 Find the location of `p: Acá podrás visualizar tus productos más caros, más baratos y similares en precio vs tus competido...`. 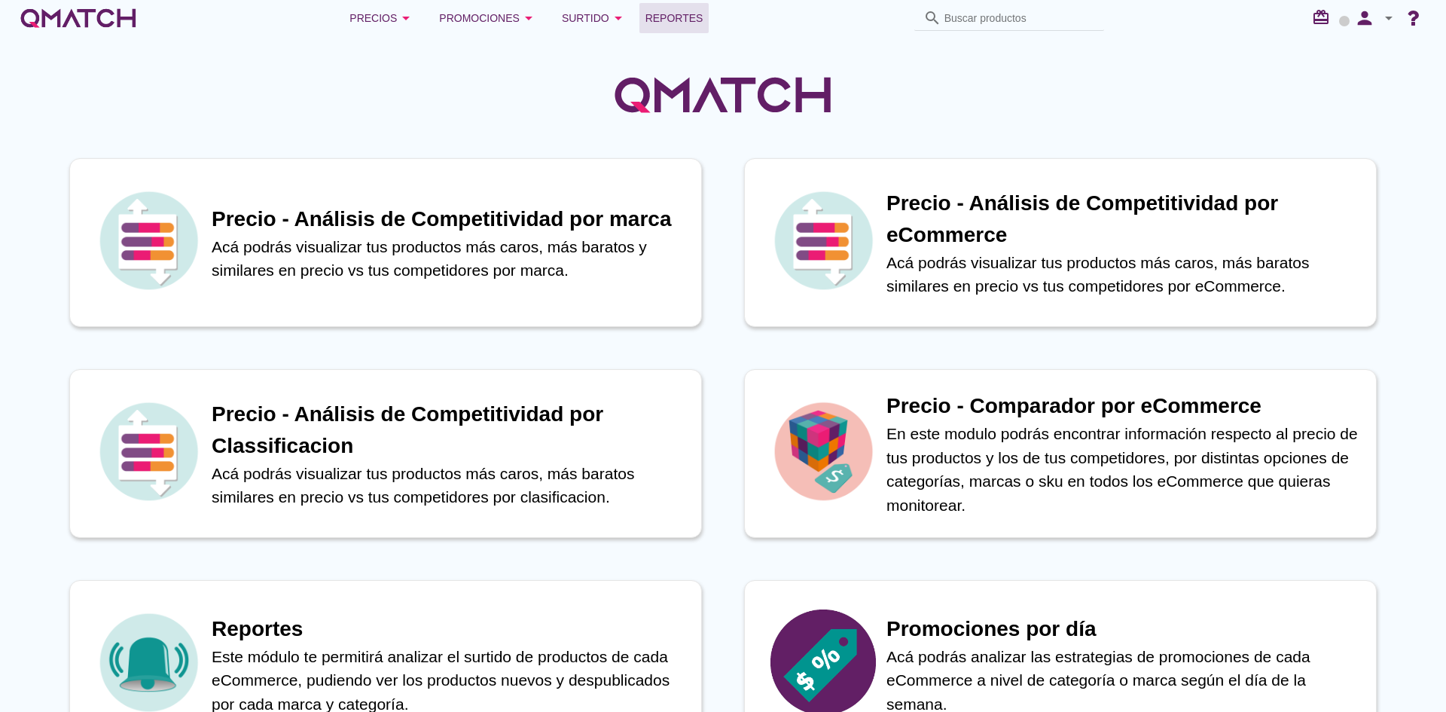

p: Acá podrás visualizar tus productos más caros, más baratos y similares en precio vs tus competido... is located at coordinates (449, 258).